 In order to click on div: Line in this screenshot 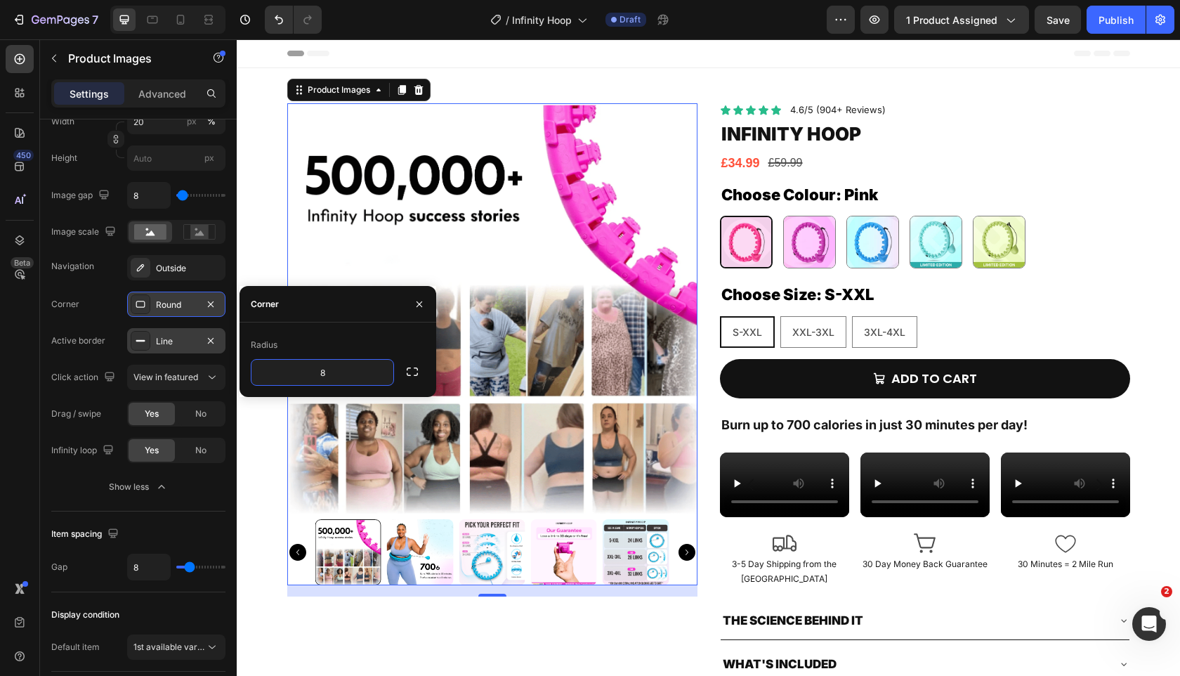, I will do `click(176, 341)`.